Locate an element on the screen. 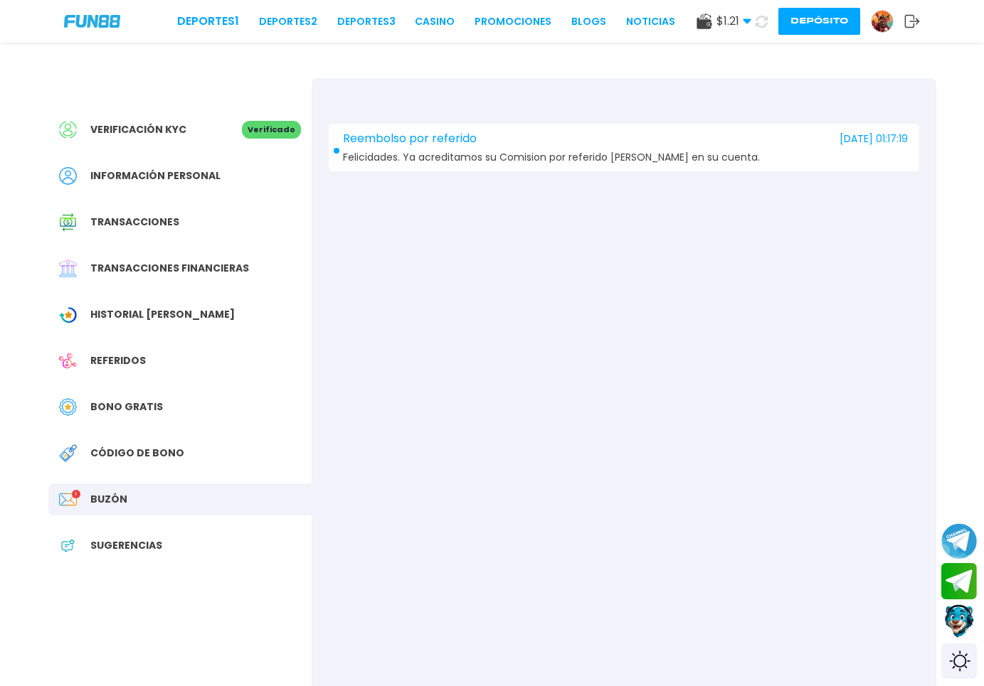 This screenshot has width=984, height=686. a: Transaction HistoryTransacciones is located at coordinates (180, 222).